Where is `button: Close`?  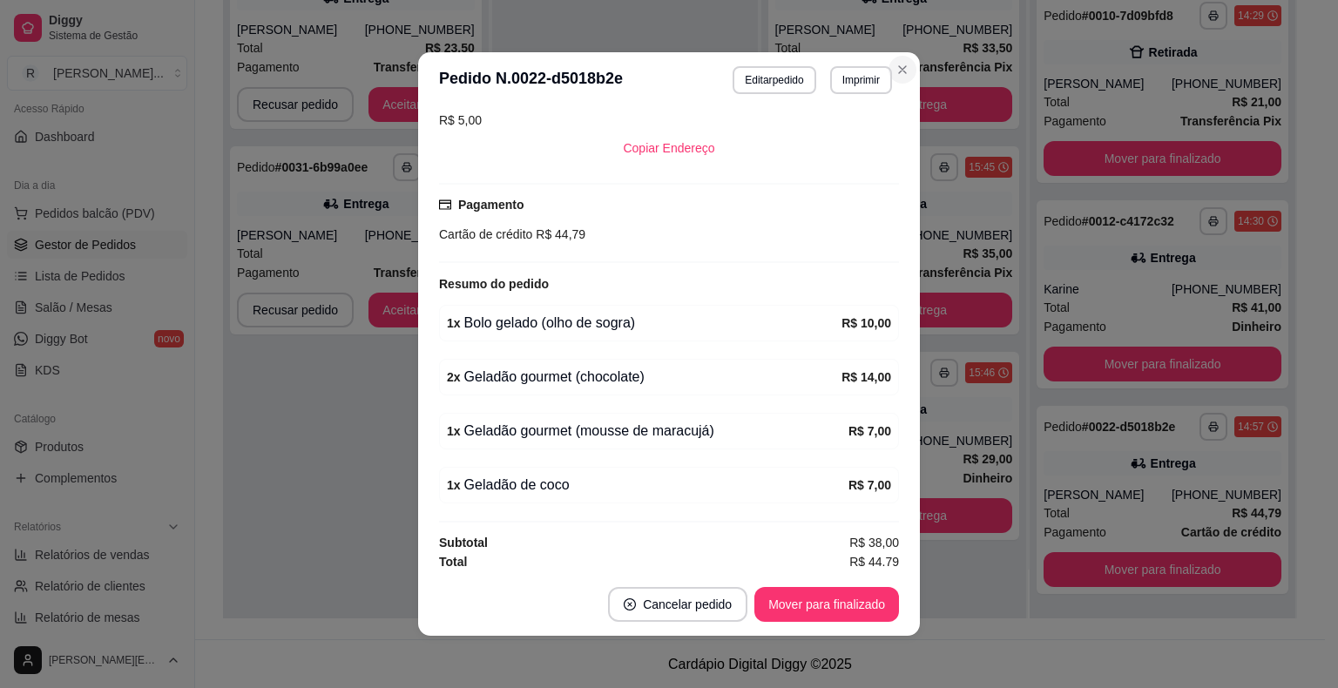
button: Close is located at coordinates (903, 70).